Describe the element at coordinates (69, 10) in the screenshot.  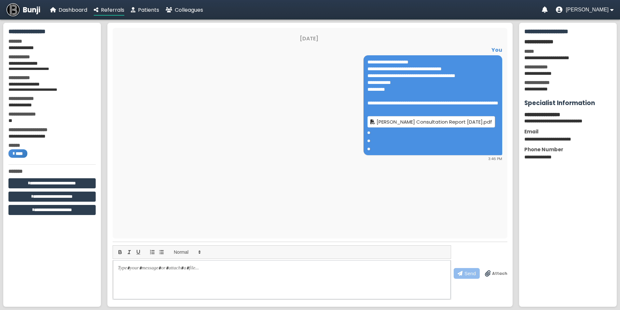
I see `a: Dashboard` at that location.